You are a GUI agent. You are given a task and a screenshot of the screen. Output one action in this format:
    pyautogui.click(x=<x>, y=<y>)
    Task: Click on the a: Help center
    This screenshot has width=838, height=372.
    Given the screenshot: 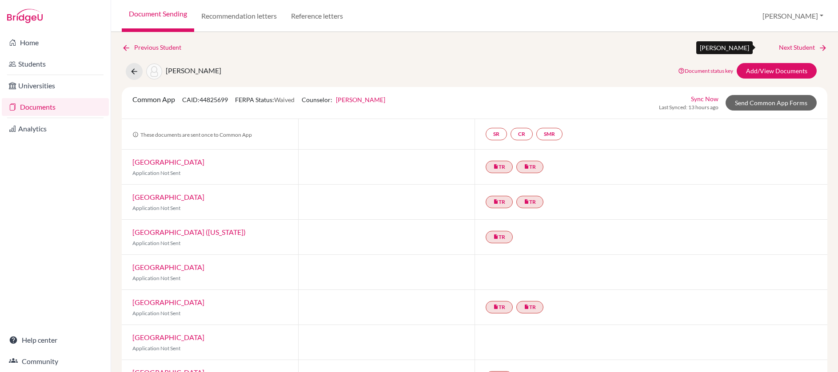 What is the action you would take?
    pyautogui.click(x=55, y=340)
    